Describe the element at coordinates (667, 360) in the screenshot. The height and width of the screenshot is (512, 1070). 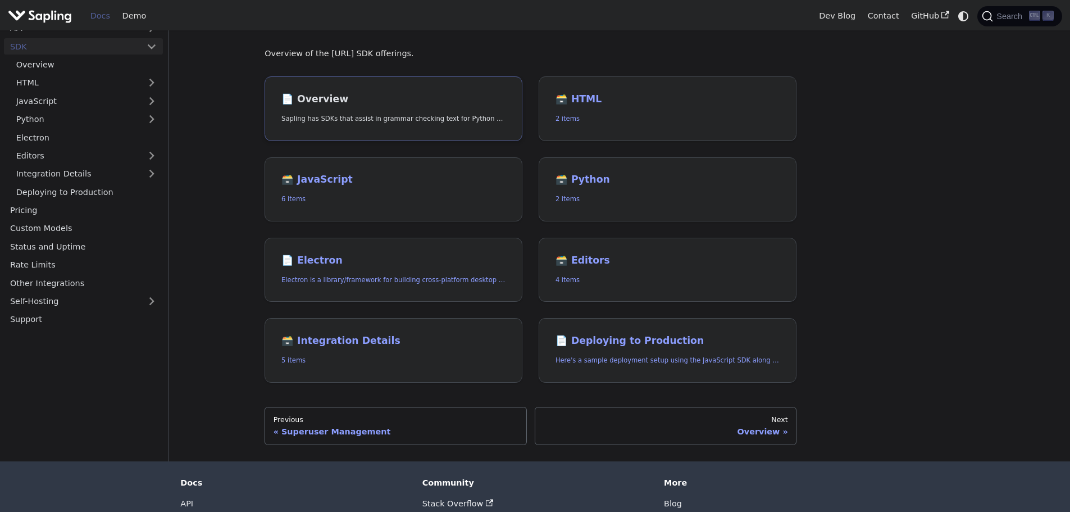
I see `p: Here's a sample deployment setup using the JavaScript SDK along with a Python backend.` at that location.